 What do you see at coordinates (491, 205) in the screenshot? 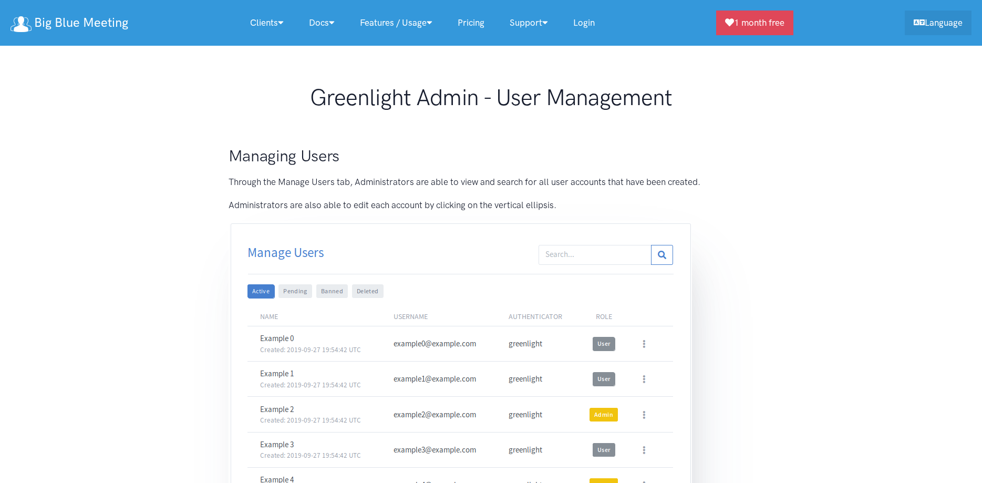
I see `p: Administrators are also able to edit each account by clicking on the vertical ellipsis.` at bounding box center [491, 205].